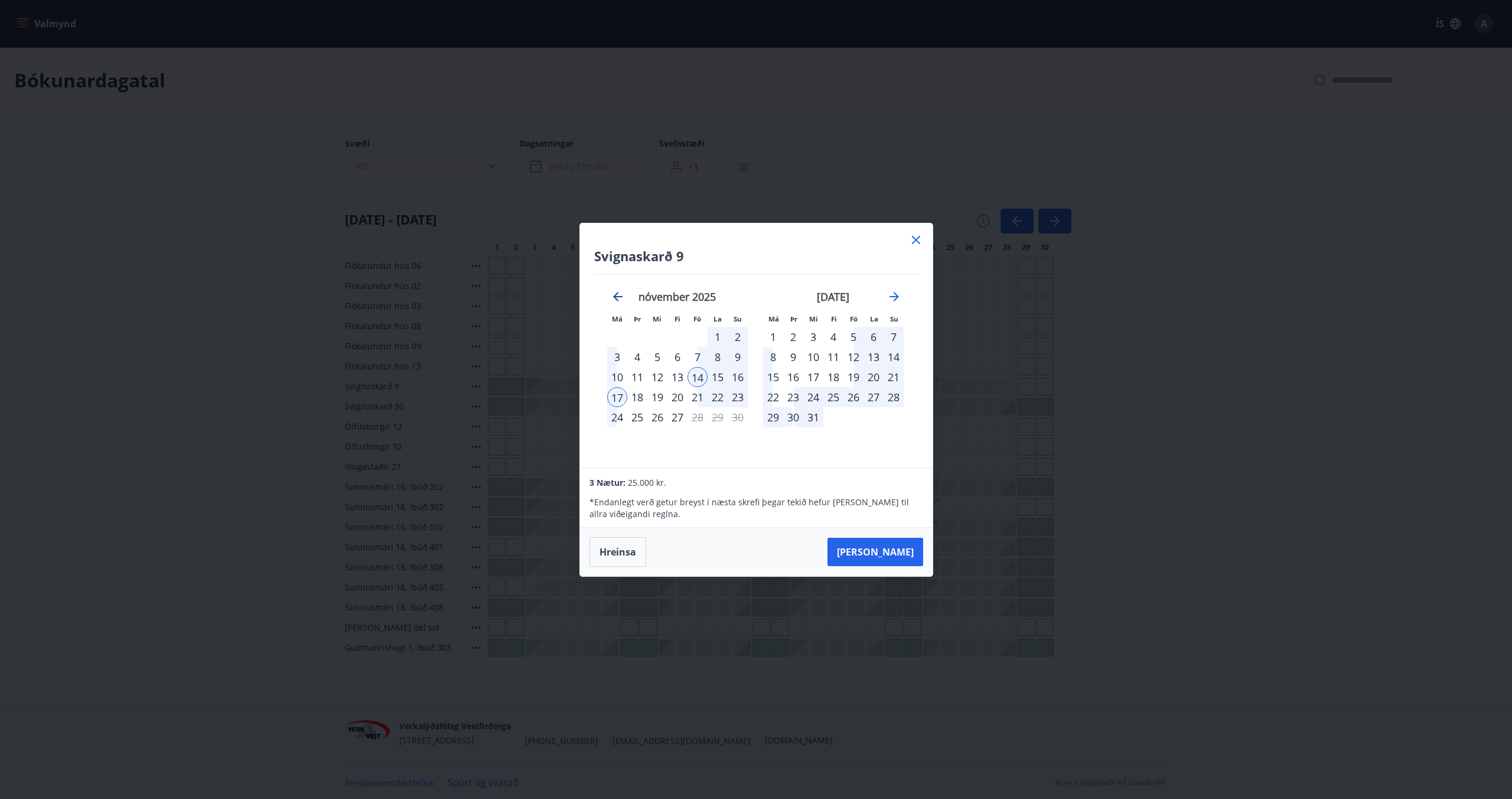  I want to click on td: Choose fimmtudagur, 18. desember 2025 as your check-in date. It’s available., so click(834, 377).